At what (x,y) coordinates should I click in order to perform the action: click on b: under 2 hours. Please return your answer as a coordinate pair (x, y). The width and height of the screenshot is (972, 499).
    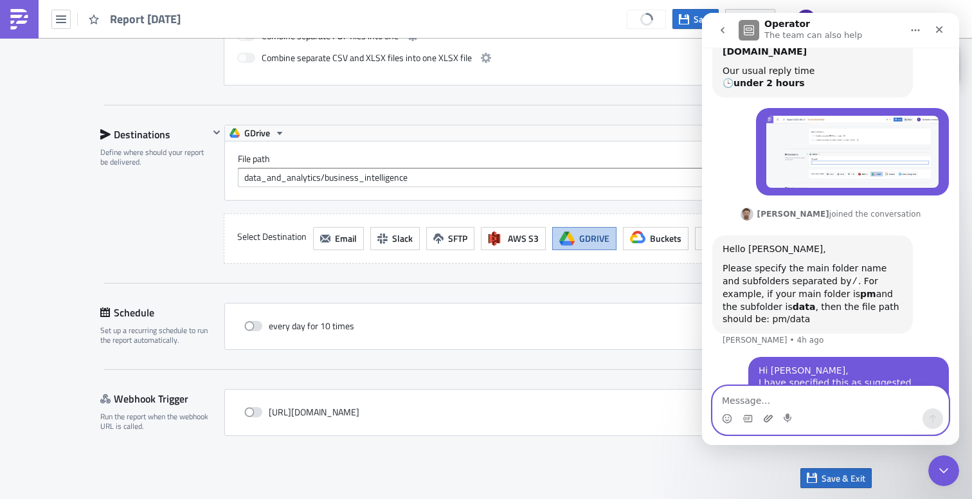
    Looking at the image, I should click on (67, 70).